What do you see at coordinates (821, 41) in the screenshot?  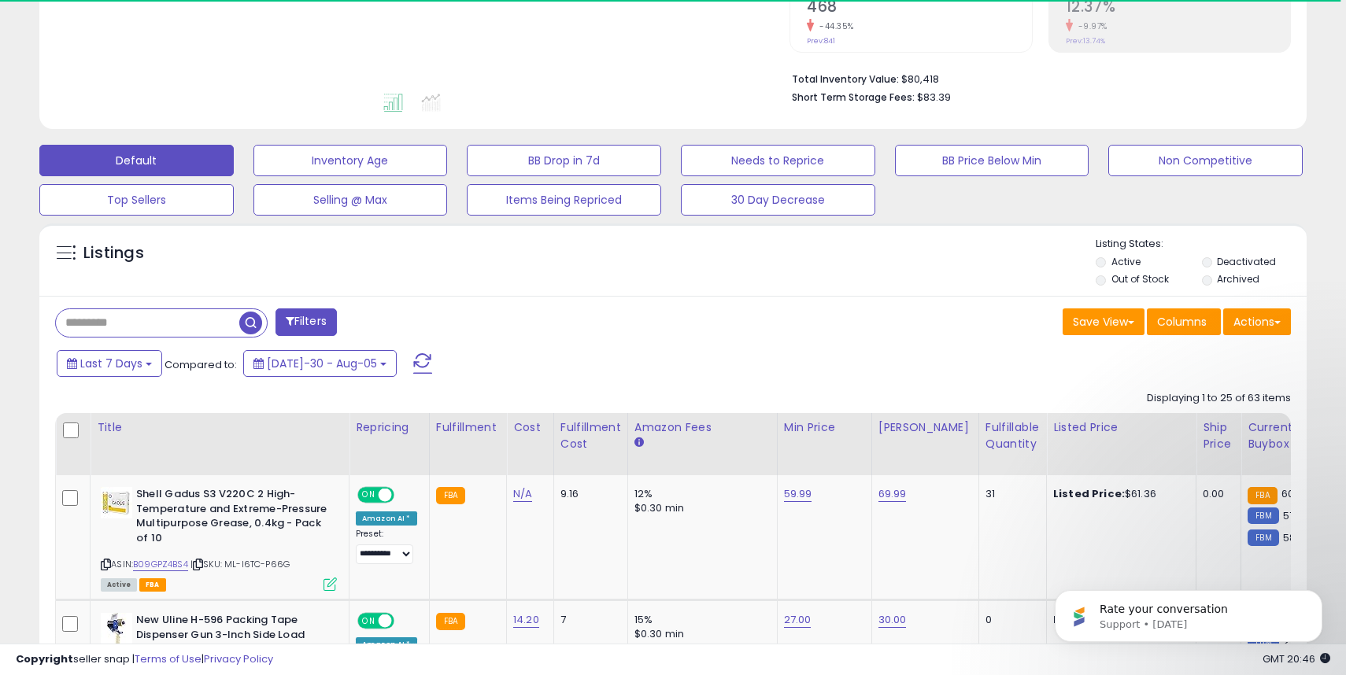 I see `small: Prev: 841` at bounding box center [821, 41].